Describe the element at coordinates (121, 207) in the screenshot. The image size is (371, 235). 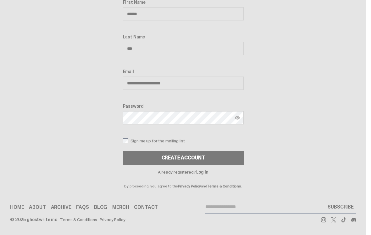
I see `a: Merch` at that location.